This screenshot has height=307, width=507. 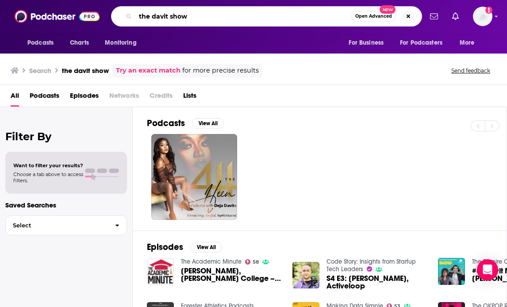 I want to click on h2: Podcasts, so click(x=166, y=123).